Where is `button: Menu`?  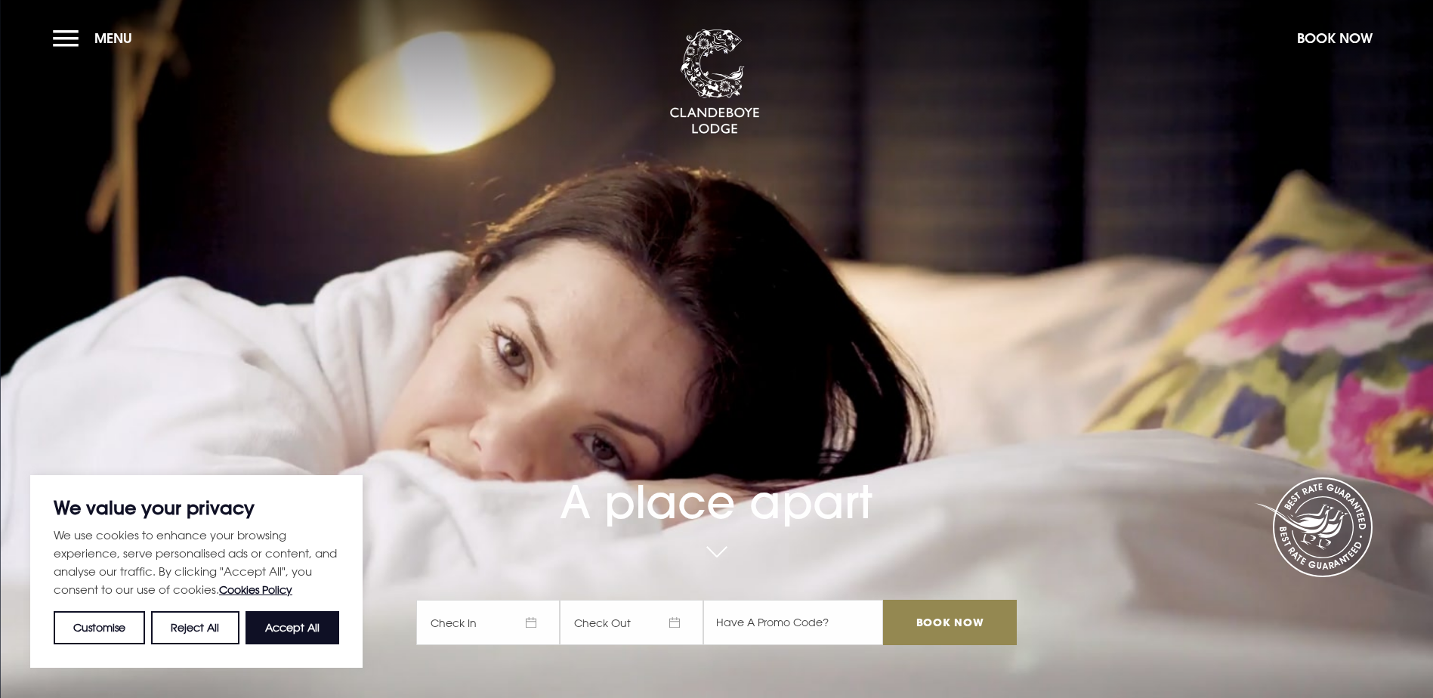 button: Menu is located at coordinates (96, 38).